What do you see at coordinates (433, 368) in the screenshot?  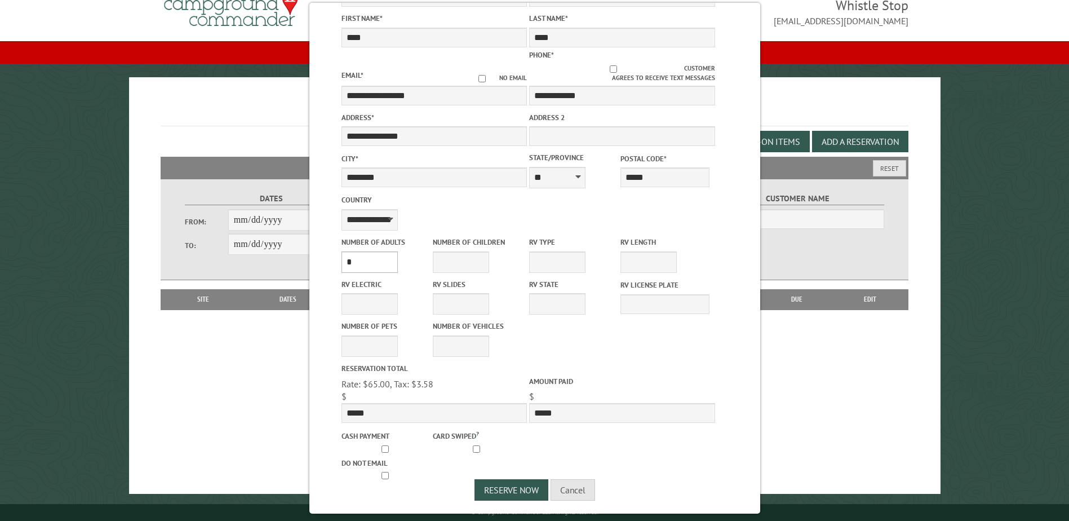 I see `label: Reservation Total` at bounding box center [433, 368].